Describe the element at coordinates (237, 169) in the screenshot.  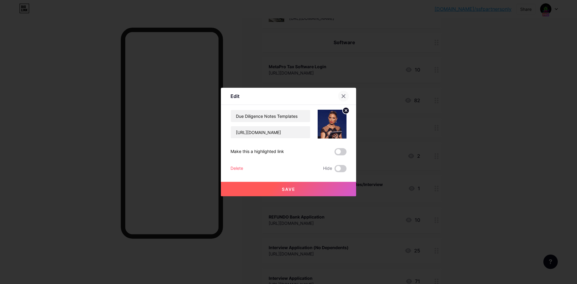
I see `div: Delete` at that location.